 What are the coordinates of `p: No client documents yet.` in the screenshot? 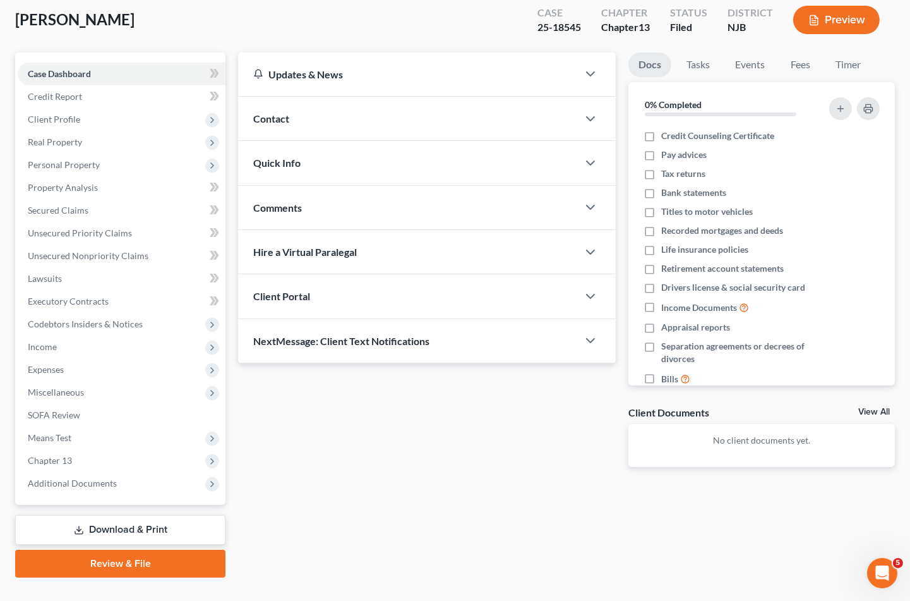 It's located at (762, 440).